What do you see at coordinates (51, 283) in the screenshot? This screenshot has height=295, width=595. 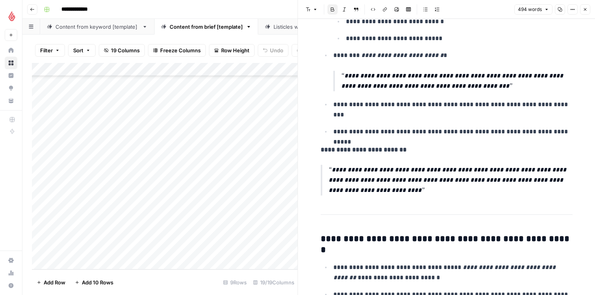 I see `button: Add Row` at bounding box center [51, 283].